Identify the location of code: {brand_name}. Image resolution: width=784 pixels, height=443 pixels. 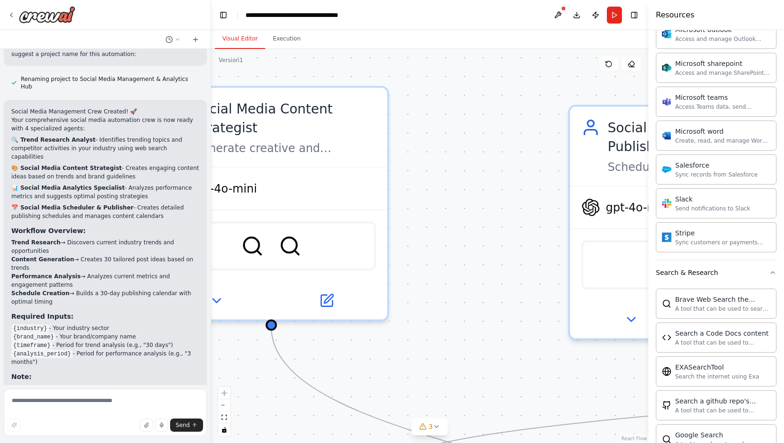
(33, 337).